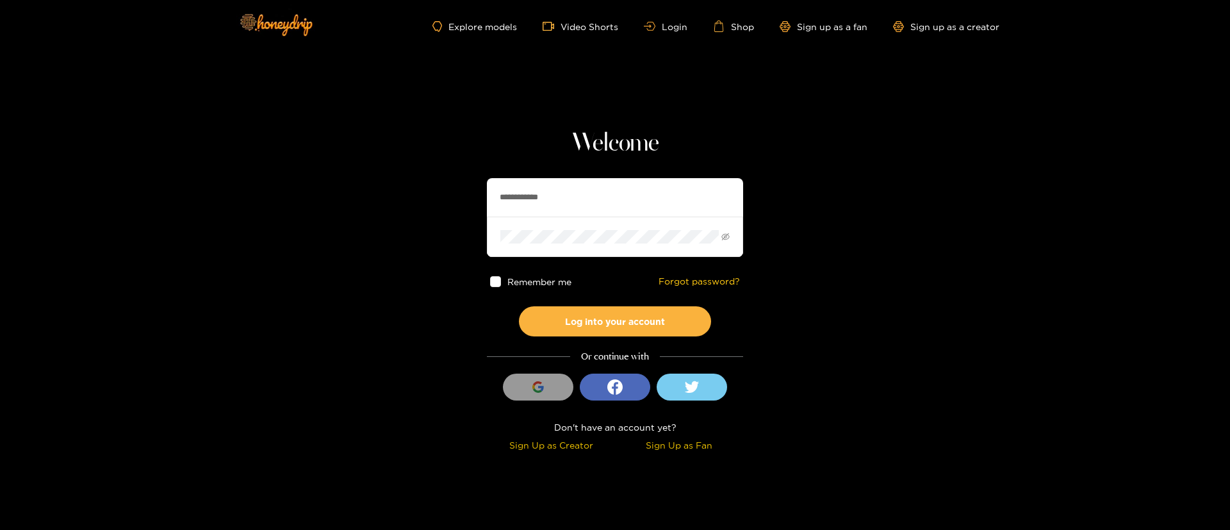  Describe the element at coordinates (552, 26) in the screenshot. I see `span: video-camera` at that location.